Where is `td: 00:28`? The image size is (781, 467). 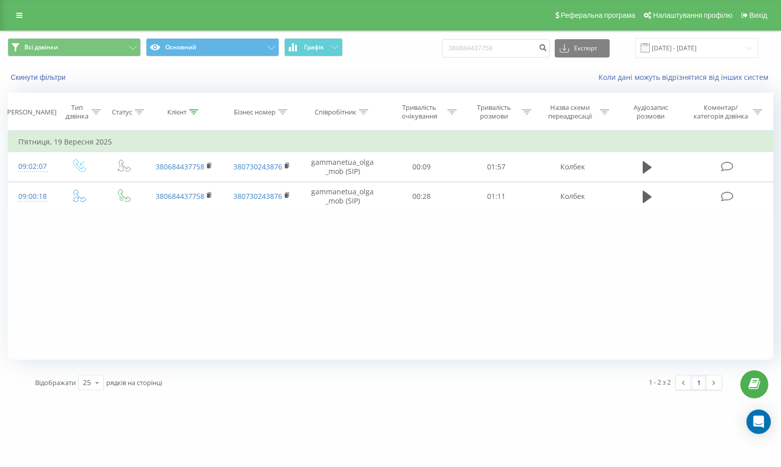
td: 00:28 is located at coordinates (421, 196).